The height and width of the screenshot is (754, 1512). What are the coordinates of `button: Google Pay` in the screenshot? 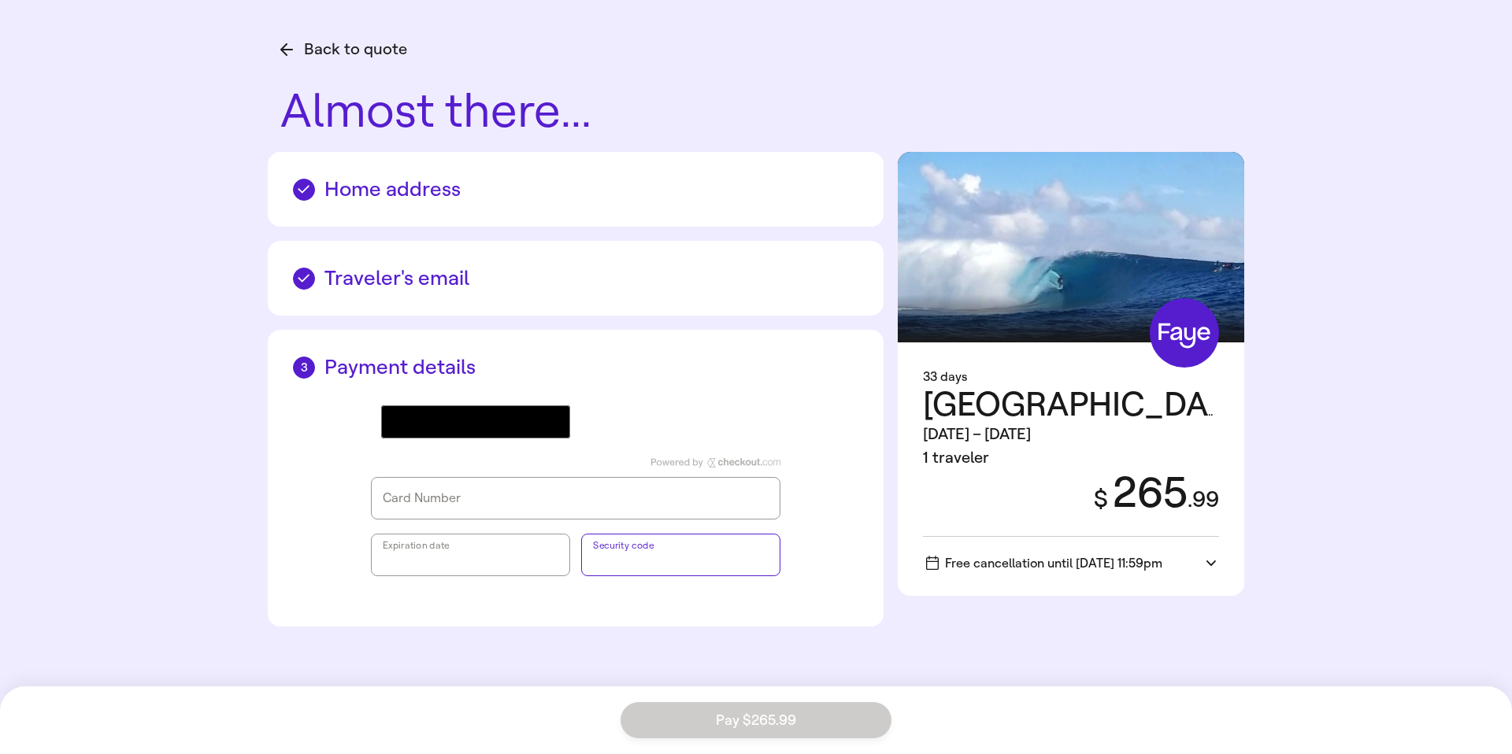 It's located at (476, 422).